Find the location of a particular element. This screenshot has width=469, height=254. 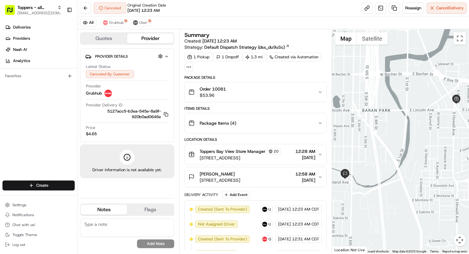

div: 1 Pickup is located at coordinates (198, 57).